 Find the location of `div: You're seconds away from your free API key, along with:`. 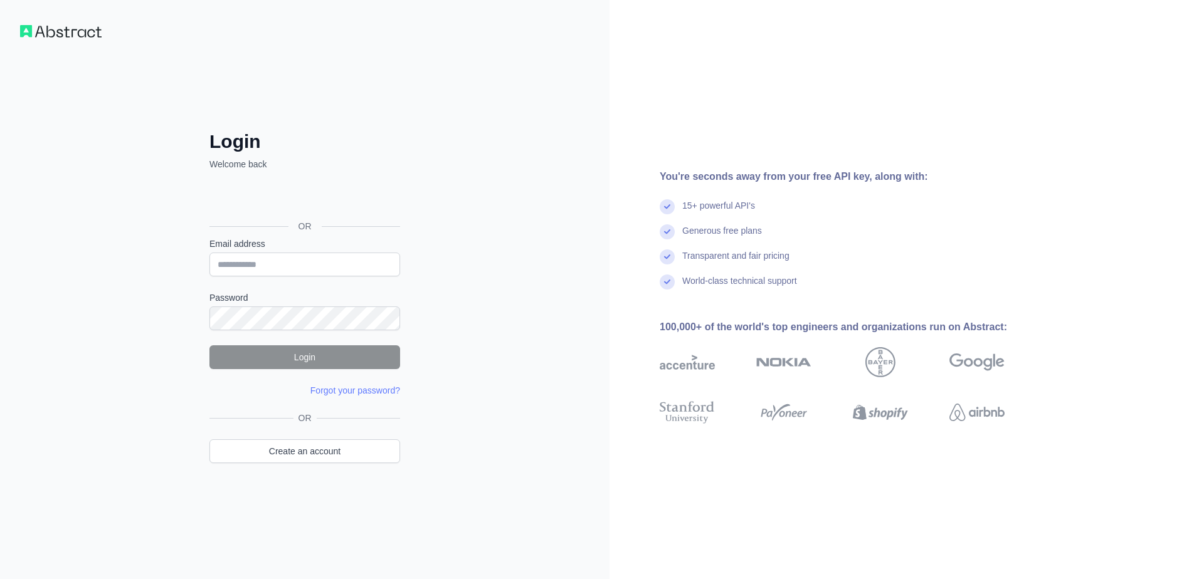

div: You're seconds away from your free API key, along with: is located at coordinates (852, 177).